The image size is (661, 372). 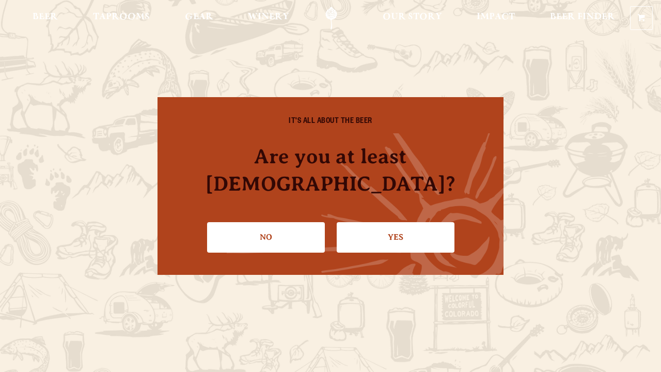 I want to click on a: Odell Home, so click(x=331, y=18).